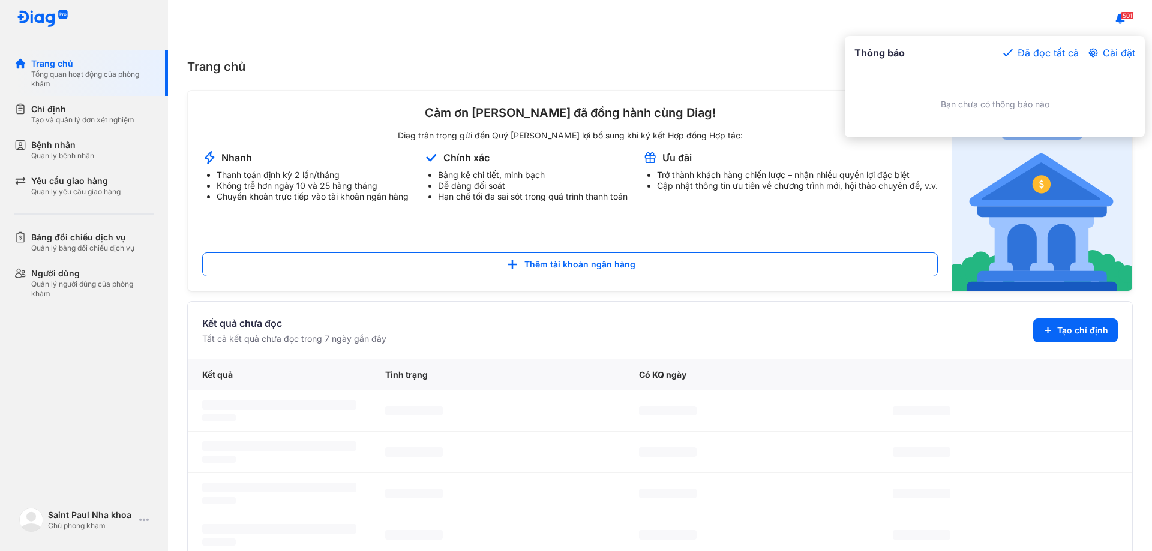 The image size is (1152, 551). Describe the element at coordinates (92, 64) in the screenshot. I see `div: Trang chủ` at that location.